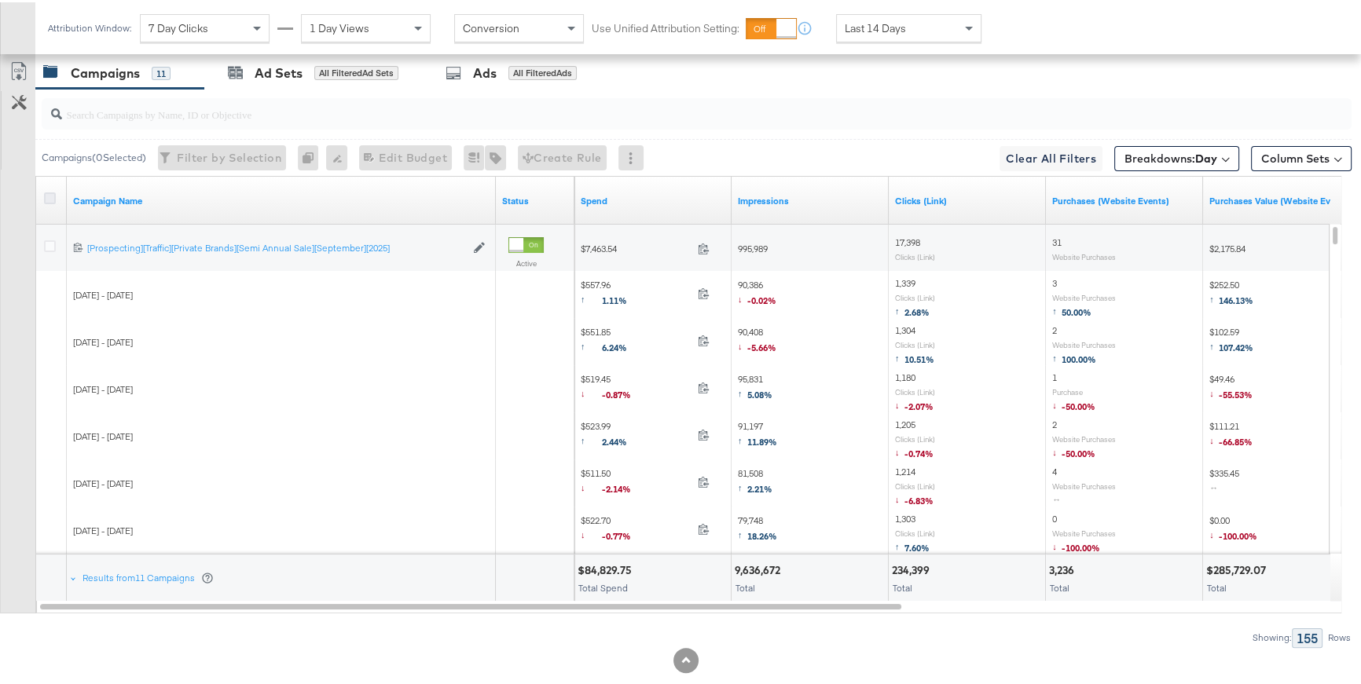 The image size is (1361, 684). What do you see at coordinates (1238, 534) in the screenshot?
I see `span: -100.00%` at bounding box center [1238, 534].